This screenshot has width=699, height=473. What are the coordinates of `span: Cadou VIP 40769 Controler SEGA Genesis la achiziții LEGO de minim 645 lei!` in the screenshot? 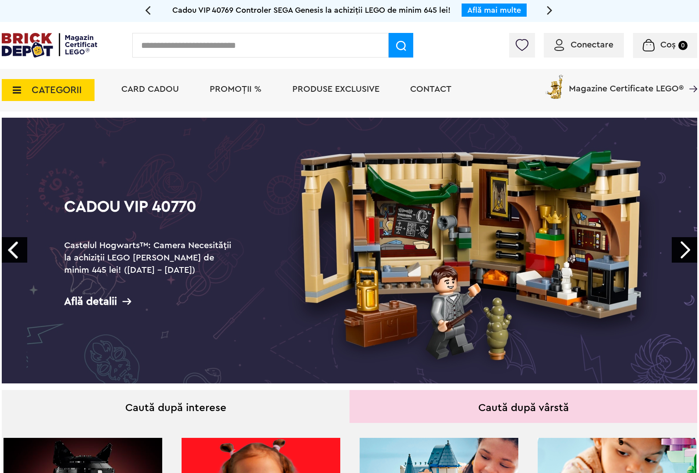 It's located at (311, 10).